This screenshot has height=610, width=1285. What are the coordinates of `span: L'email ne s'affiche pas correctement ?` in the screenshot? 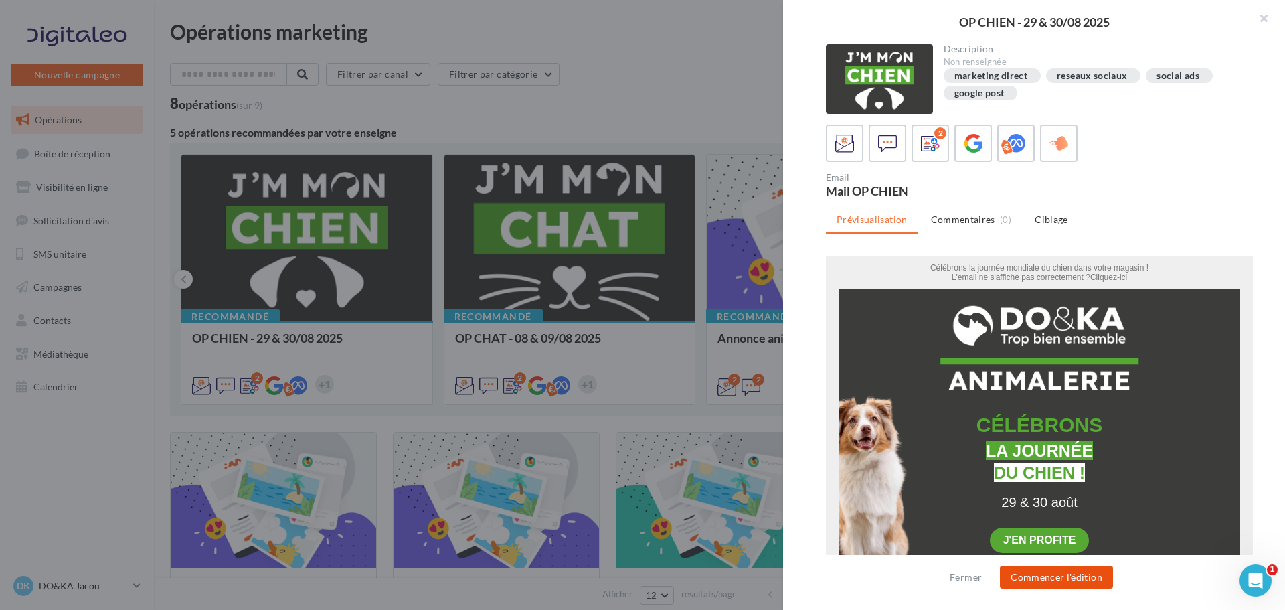 It's located at (195, 21).